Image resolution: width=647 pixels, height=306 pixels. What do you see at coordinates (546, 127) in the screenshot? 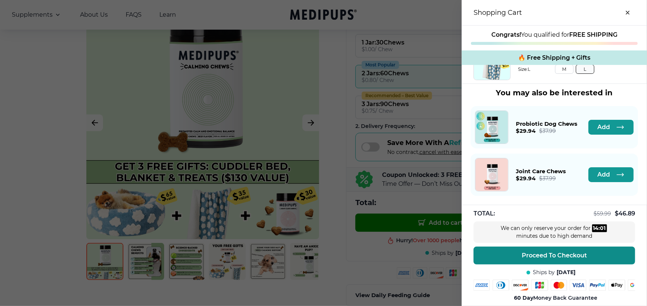
I see `a: Probiotic Dog Chews$29.94$37.99` at bounding box center [546, 127].